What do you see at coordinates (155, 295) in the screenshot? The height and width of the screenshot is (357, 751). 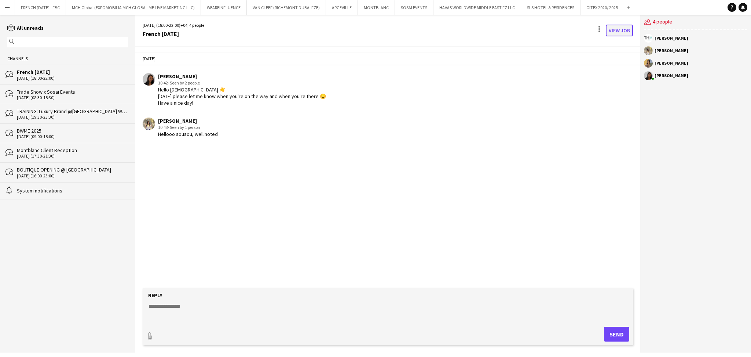 I see `label: Reply` at bounding box center [155, 295].